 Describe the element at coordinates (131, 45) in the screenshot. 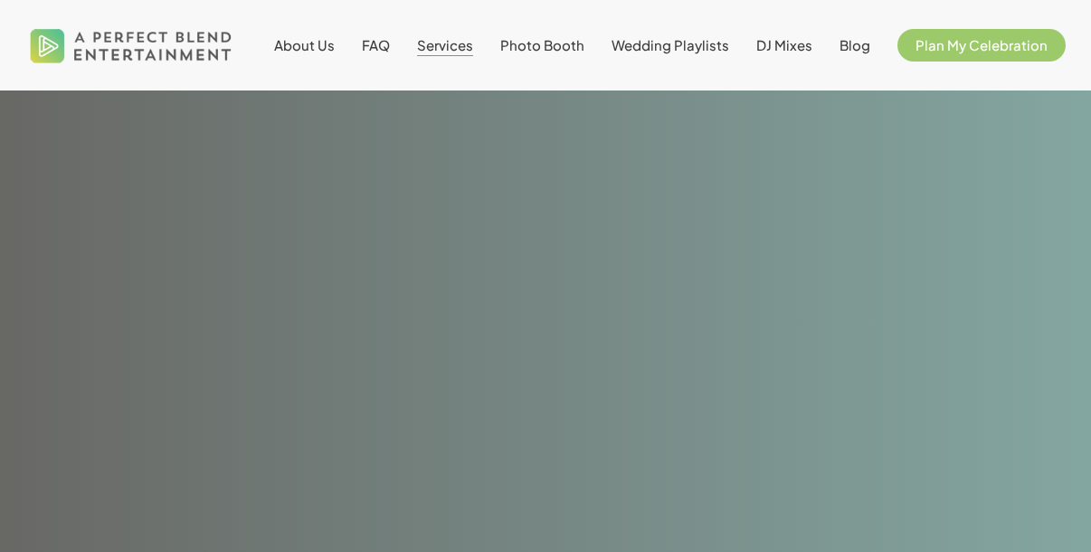

I see `img: A Perfect Blend Entertainment` at that location.